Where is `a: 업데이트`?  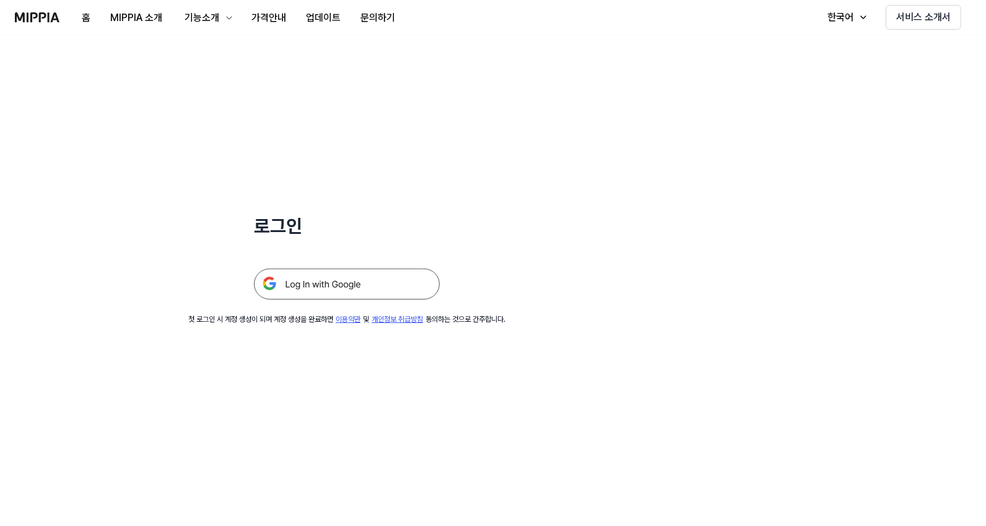
a: 업데이트 is located at coordinates (323, 17).